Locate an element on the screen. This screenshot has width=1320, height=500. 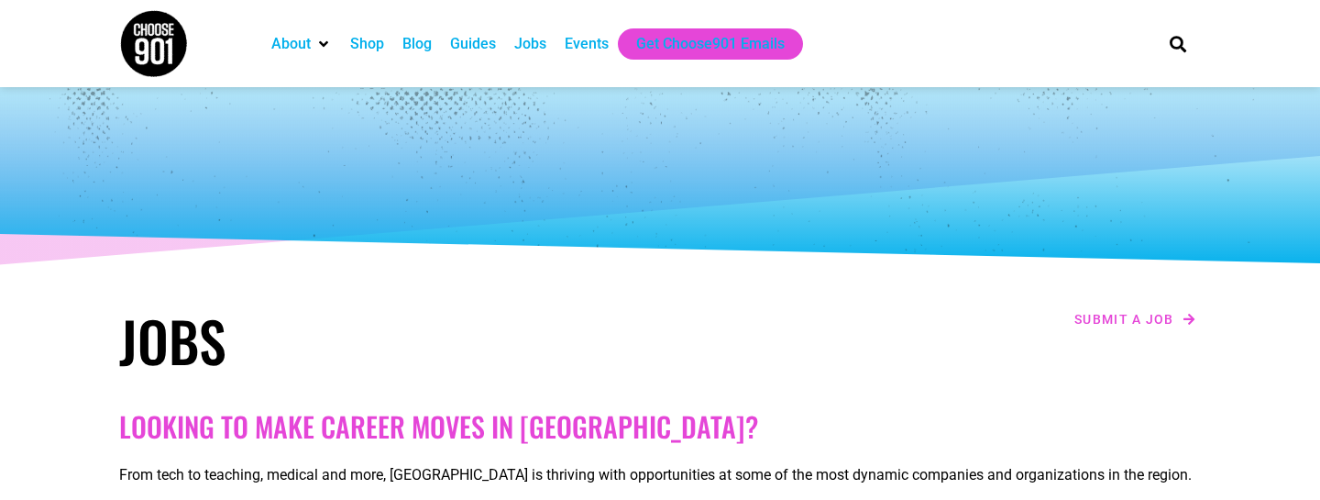
div: Blog is located at coordinates (417, 44).